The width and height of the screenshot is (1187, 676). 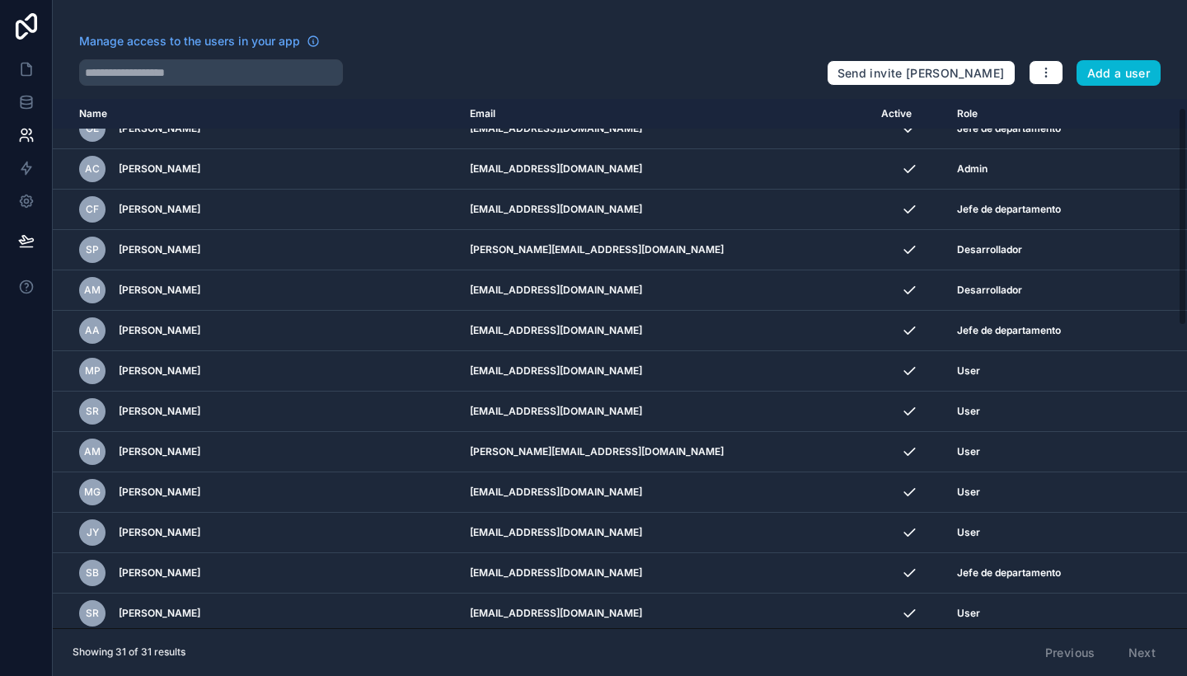 What do you see at coordinates (92, 492) in the screenshot?
I see `span: MG` at bounding box center [92, 492].